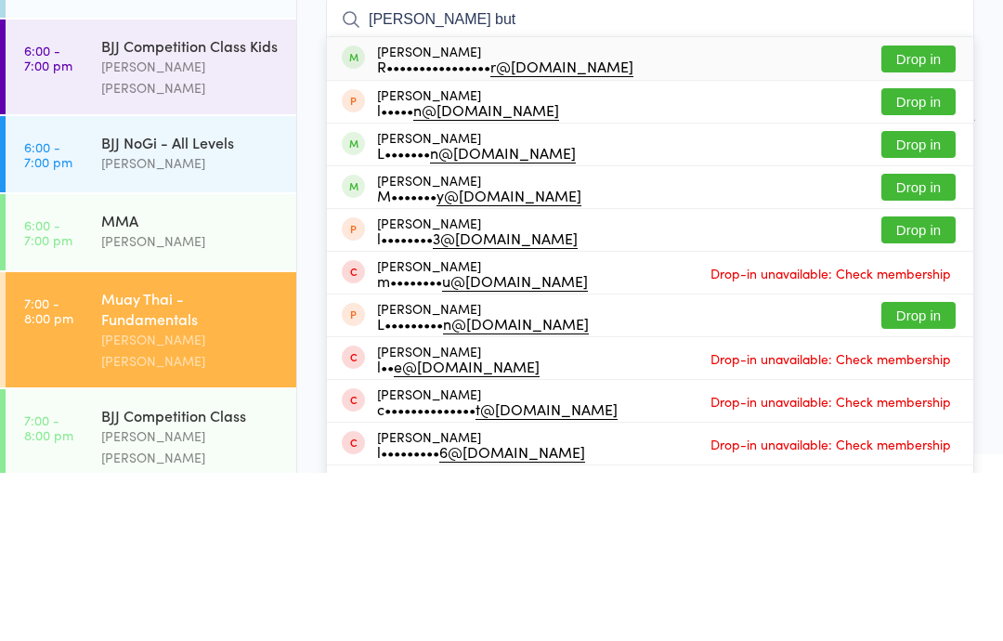  Describe the element at coordinates (190, 214) in the screenshot. I see `div: BJJ Competition Class Kids` at that location.